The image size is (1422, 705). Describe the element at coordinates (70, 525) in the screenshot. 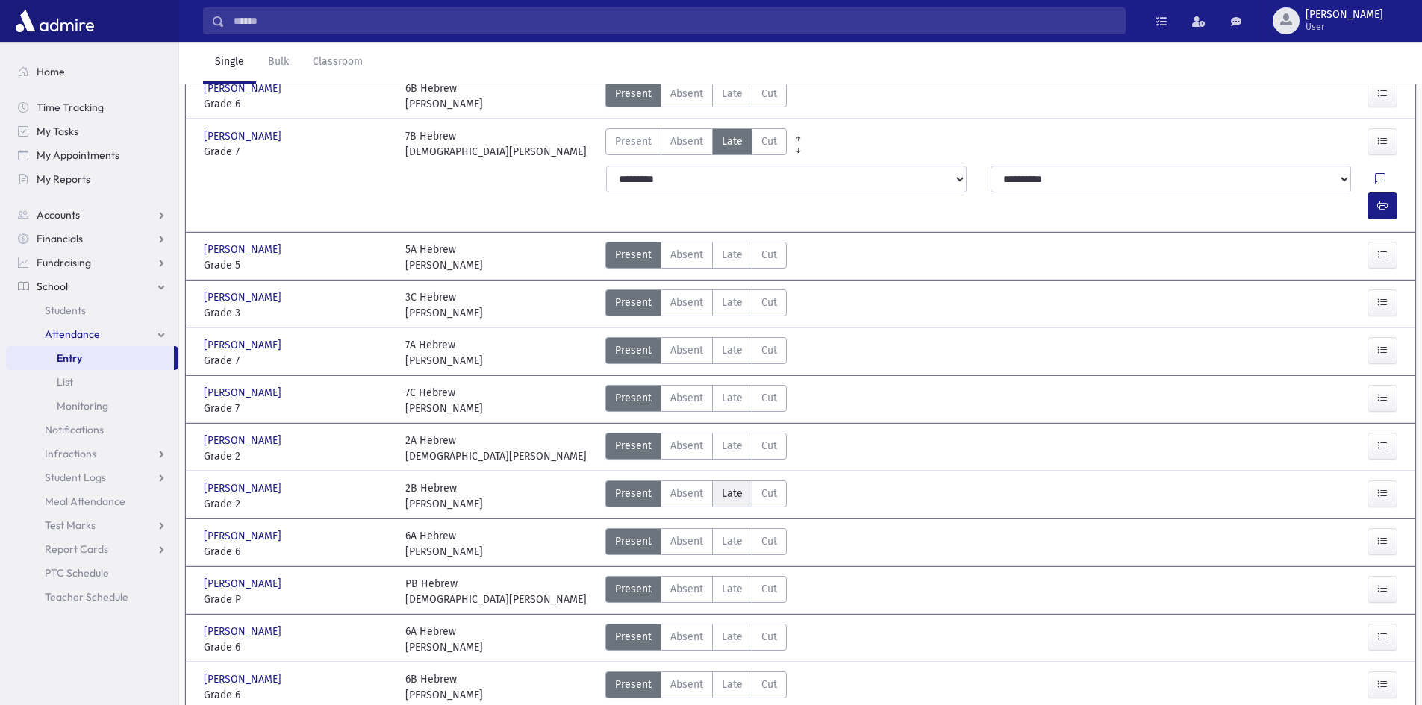

I see `span: Test Marks` at that location.